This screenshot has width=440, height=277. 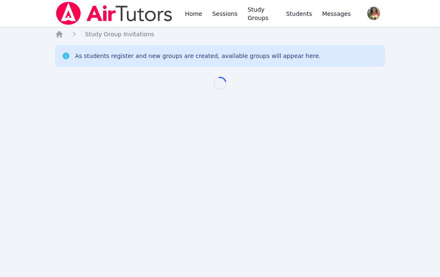 What do you see at coordinates (114, 13) in the screenshot?
I see `img: Air Tutors` at bounding box center [114, 13].